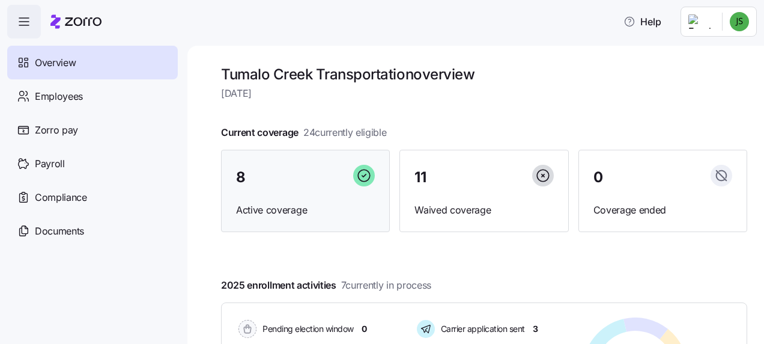 The width and height of the screenshot is (764, 344). What do you see at coordinates (92, 96) in the screenshot?
I see `a: Employees` at bounding box center [92, 96].